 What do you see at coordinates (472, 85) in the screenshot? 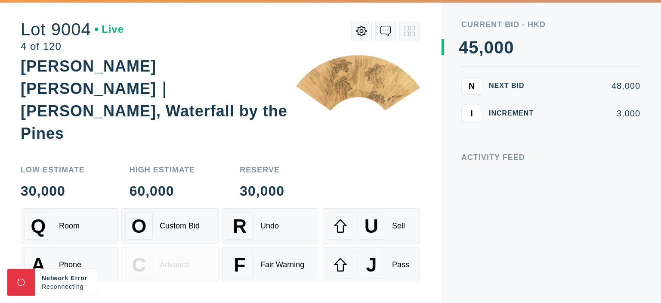
I see `span: N` at bounding box center [472, 85].